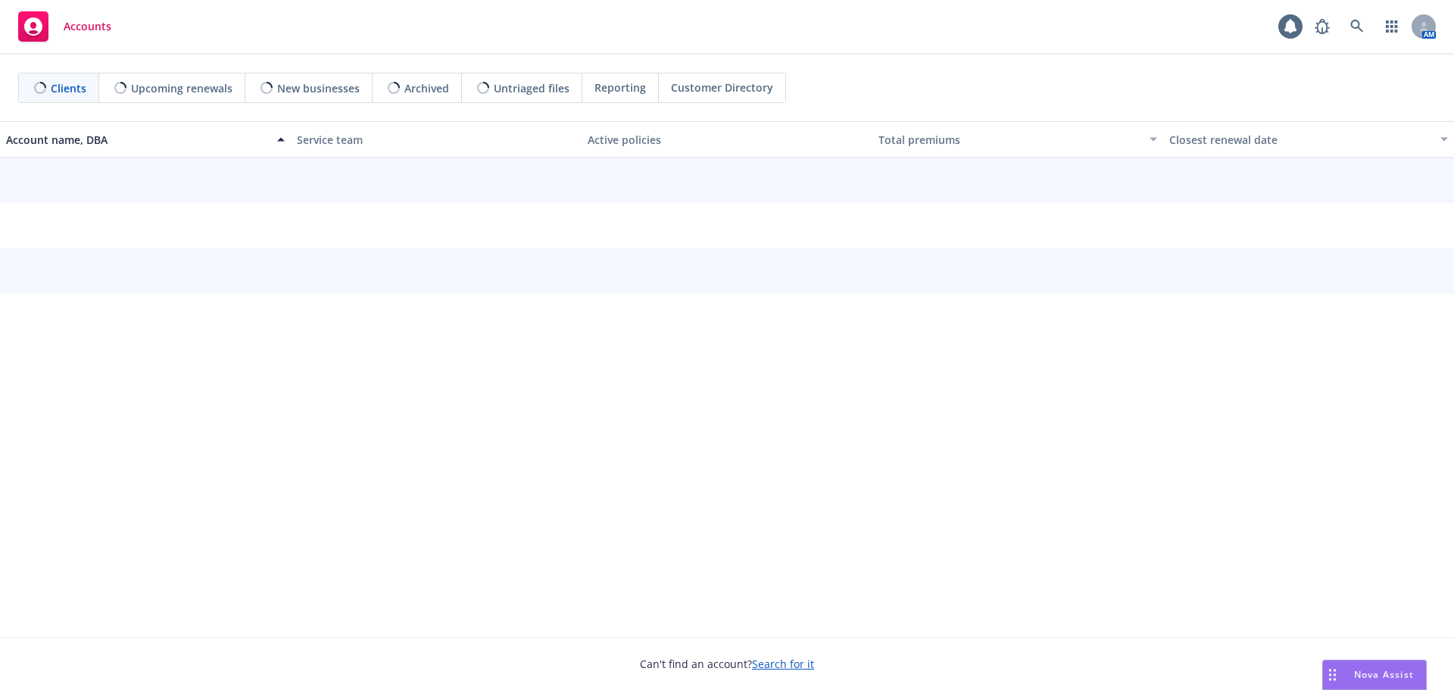 This screenshot has height=690, width=1454. I want to click on div: Closest renewal date, so click(1301, 139).